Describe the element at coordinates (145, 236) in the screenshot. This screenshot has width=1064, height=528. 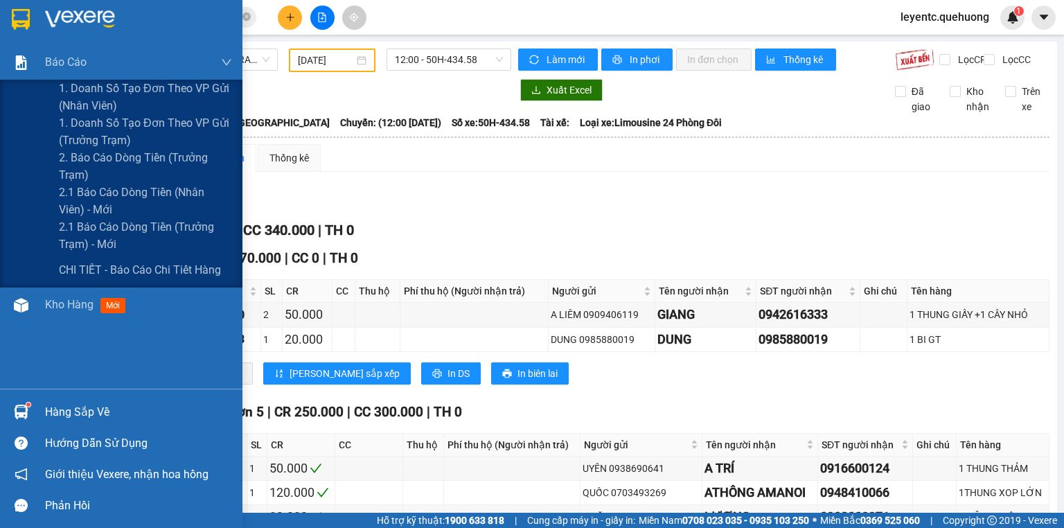
I see `span: 2.1 Báo cáo dòng tiền (trưởng trạm) - mới` at that location.